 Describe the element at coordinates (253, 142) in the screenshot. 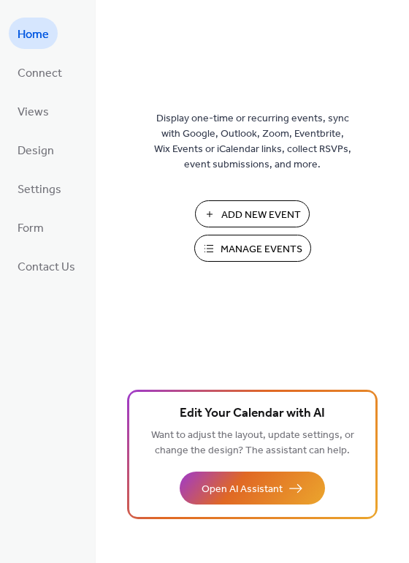

I see `span: Display one-time or recurring events, sync with Google, Outlook, Zoom, Eventbrite, Wix Events or ...` at that location.